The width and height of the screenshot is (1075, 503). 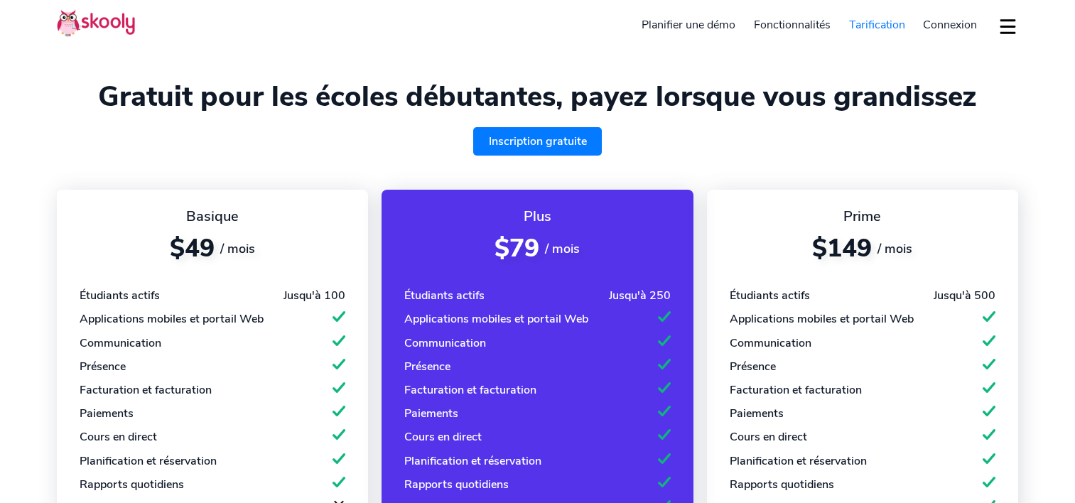 What do you see at coordinates (689, 25) in the screenshot?
I see `a: Planifier une démo` at bounding box center [689, 25].